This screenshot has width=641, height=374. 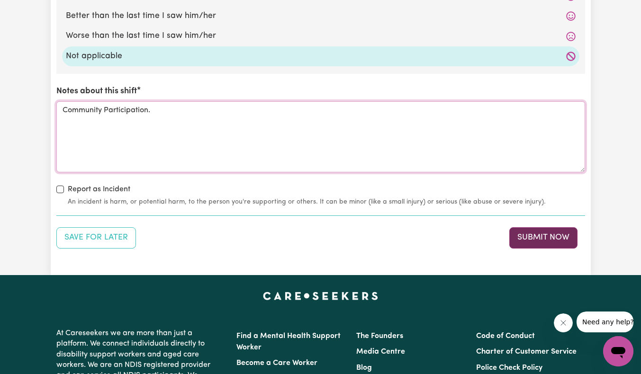 I want to click on label: Report as Incident, so click(x=99, y=189).